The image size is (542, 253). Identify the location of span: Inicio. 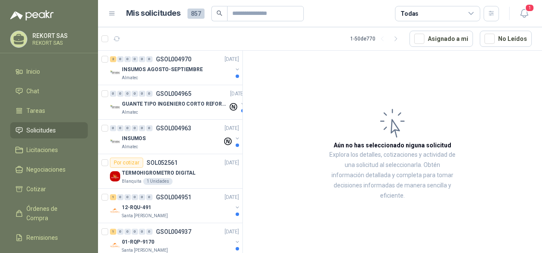
(33, 72).